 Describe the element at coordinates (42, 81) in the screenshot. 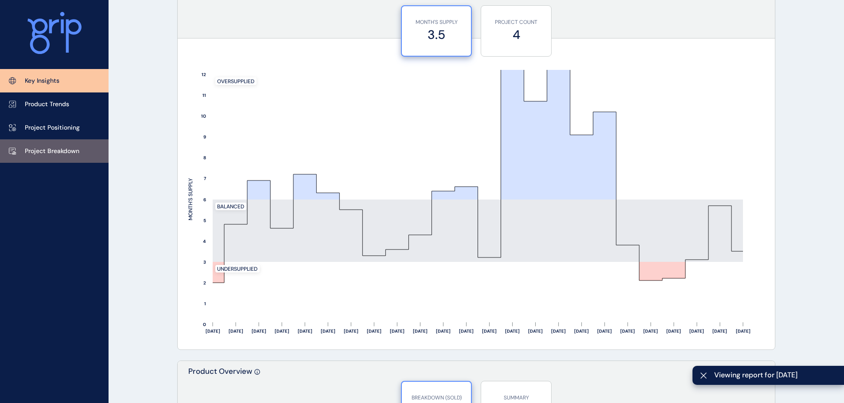

I see `p: Key Insights` at that location.